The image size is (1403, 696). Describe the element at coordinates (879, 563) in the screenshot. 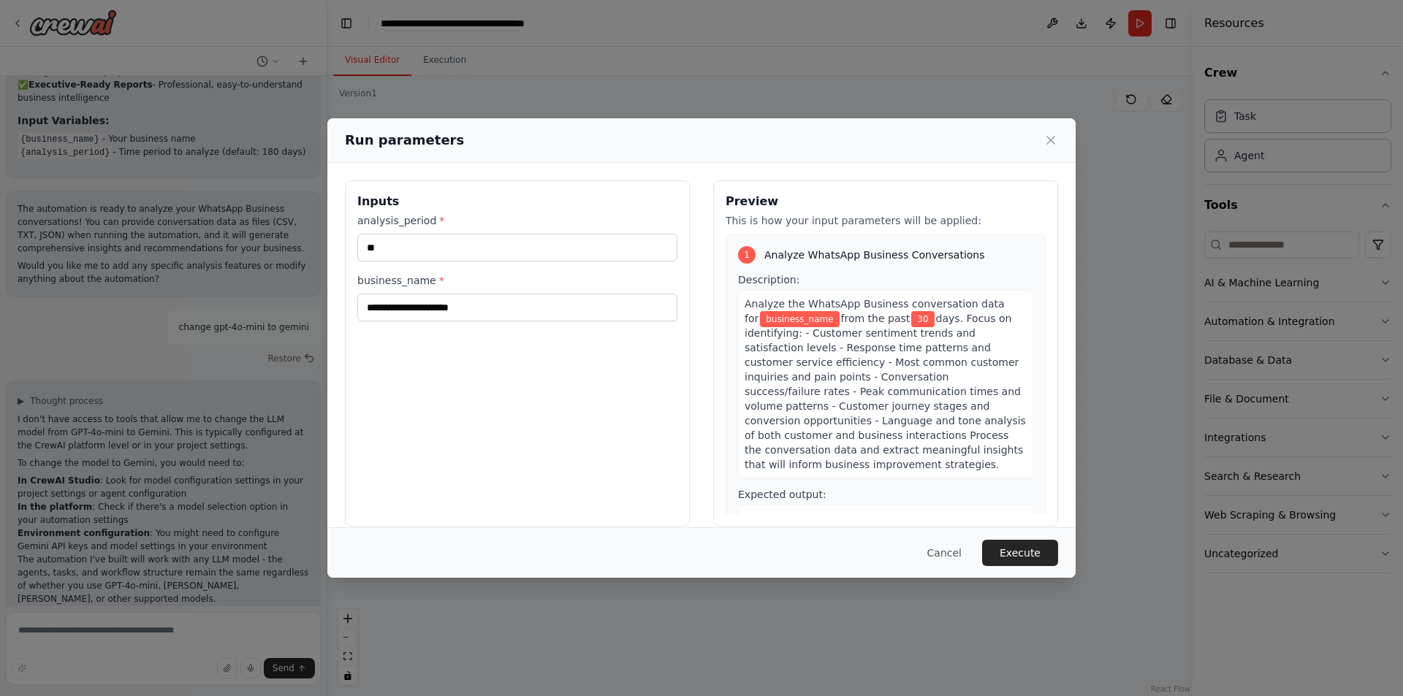

I see `span: A detailed analysis report containing: - Conversation volume and timing insights - Customer senti...` at that location.